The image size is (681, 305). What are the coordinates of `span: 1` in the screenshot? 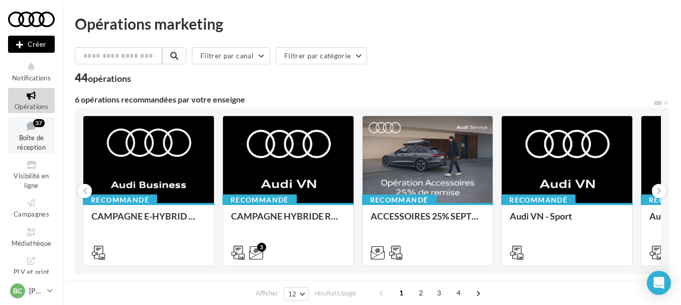 It's located at (401, 293).